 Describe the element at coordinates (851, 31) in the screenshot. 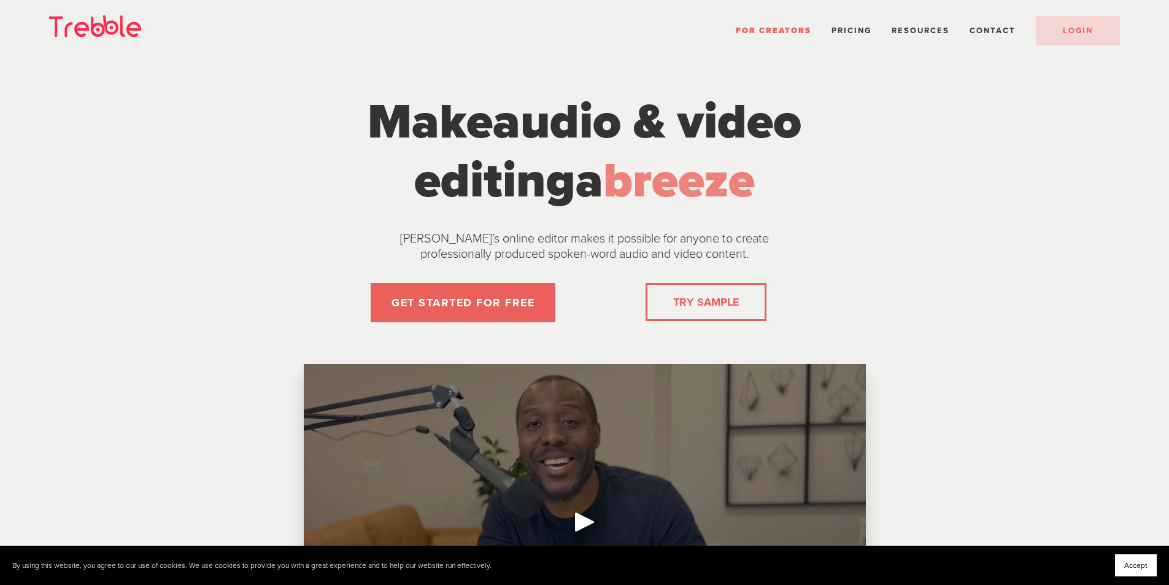

I see `a: Pricing` at that location.